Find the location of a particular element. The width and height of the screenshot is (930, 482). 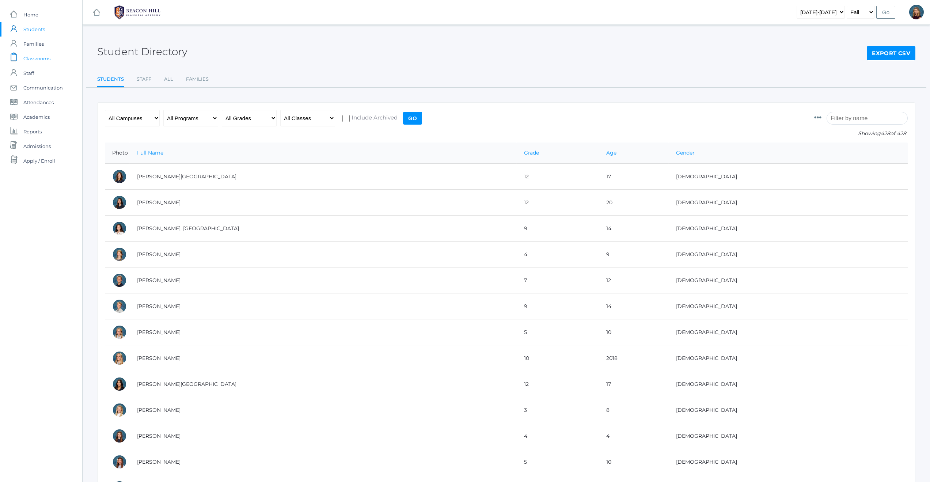

td: 20 is located at coordinates (633, 202).